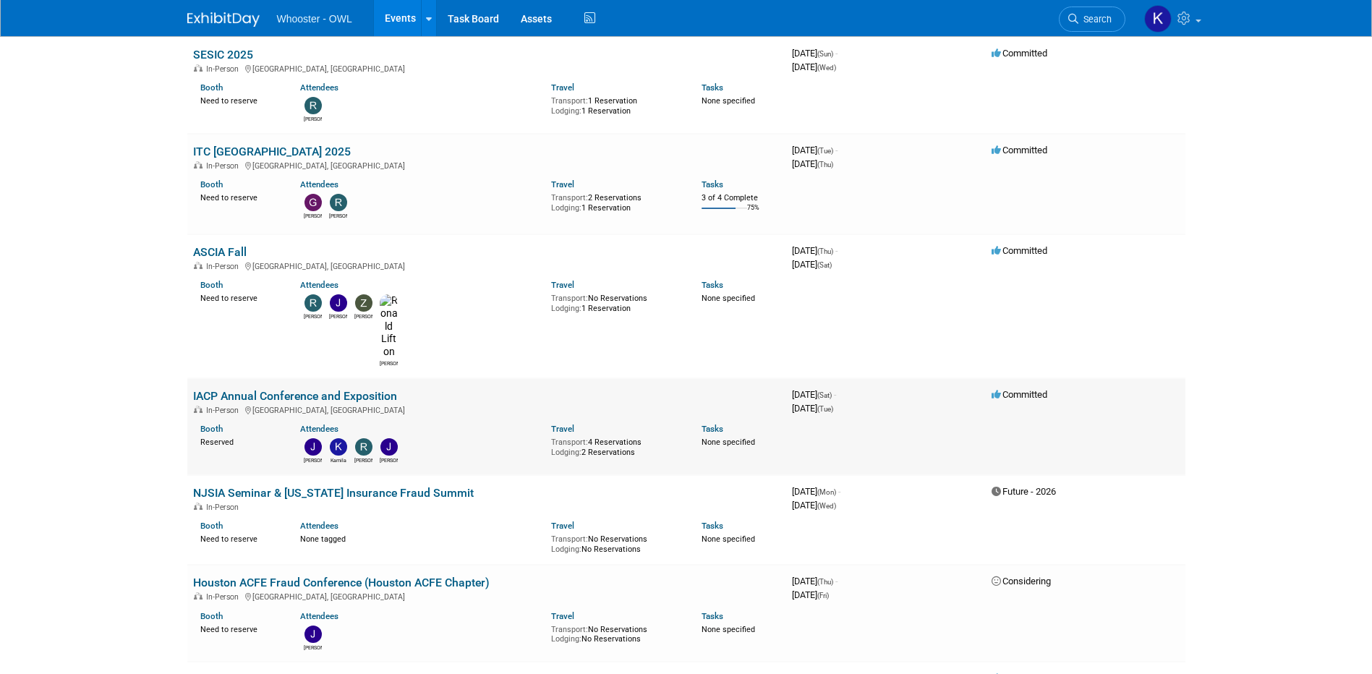  Describe the element at coordinates (388, 363) in the screenshot. I see `div: Ronald Lifton` at that location.